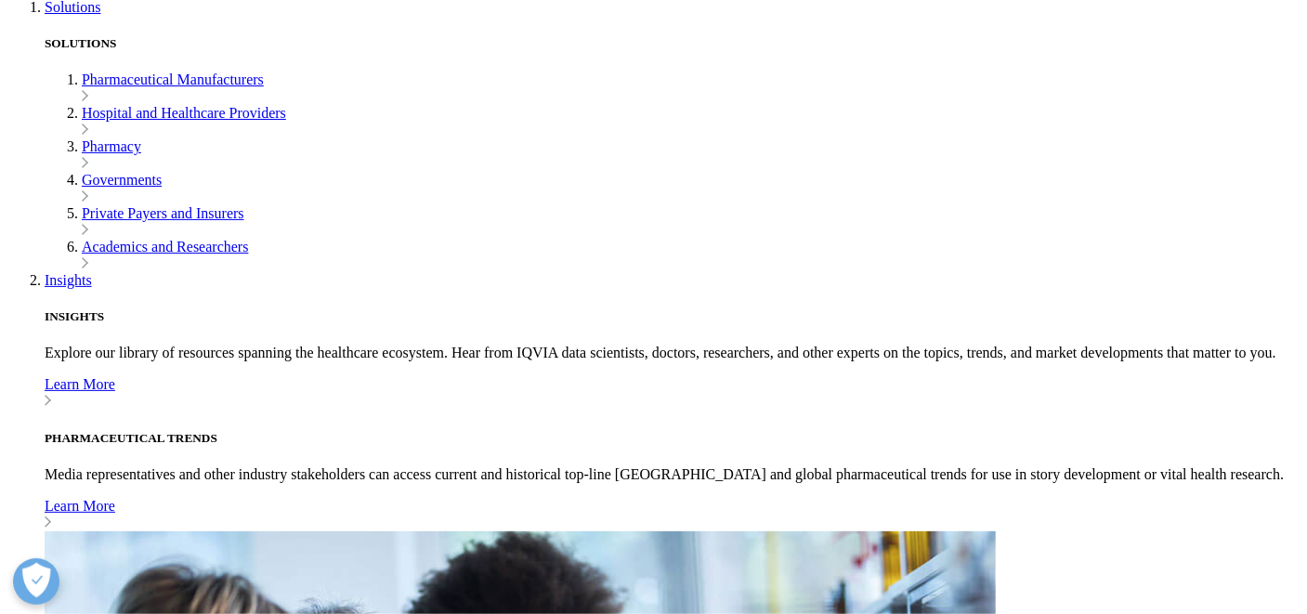 The width and height of the screenshot is (1307, 614). I want to click on a: Hospital and Healthcare Providers, so click(184, 112).